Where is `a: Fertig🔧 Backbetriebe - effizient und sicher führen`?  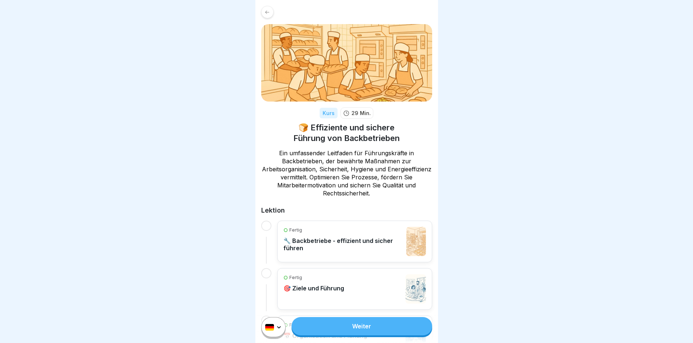 a: Fertig🔧 Backbetriebe - effizient und sicher führen is located at coordinates (355, 241).